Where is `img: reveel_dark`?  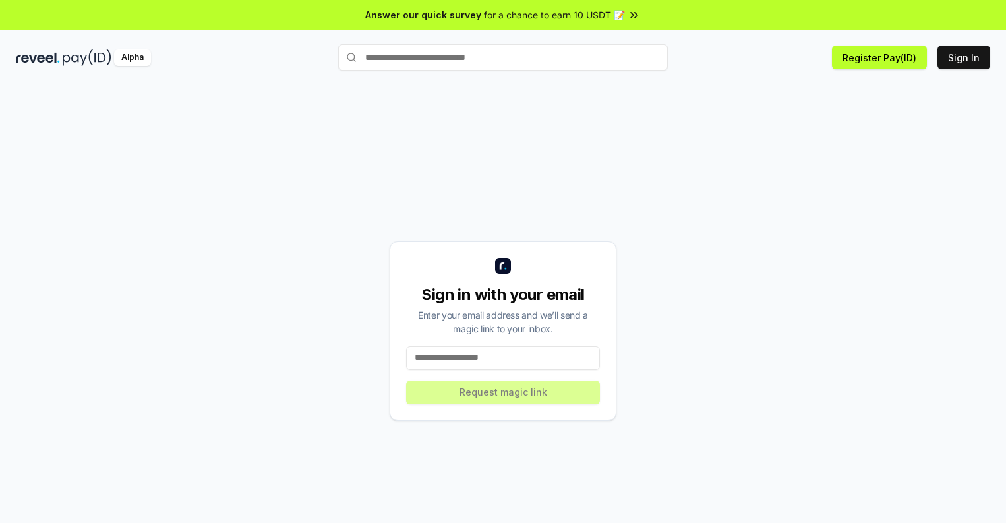
img: reveel_dark is located at coordinates (38, 57).